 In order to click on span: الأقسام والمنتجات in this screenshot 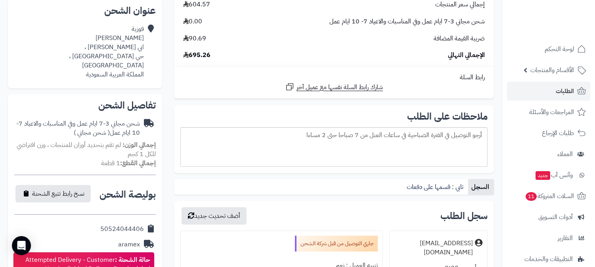, I will do `click(552, 70)`.